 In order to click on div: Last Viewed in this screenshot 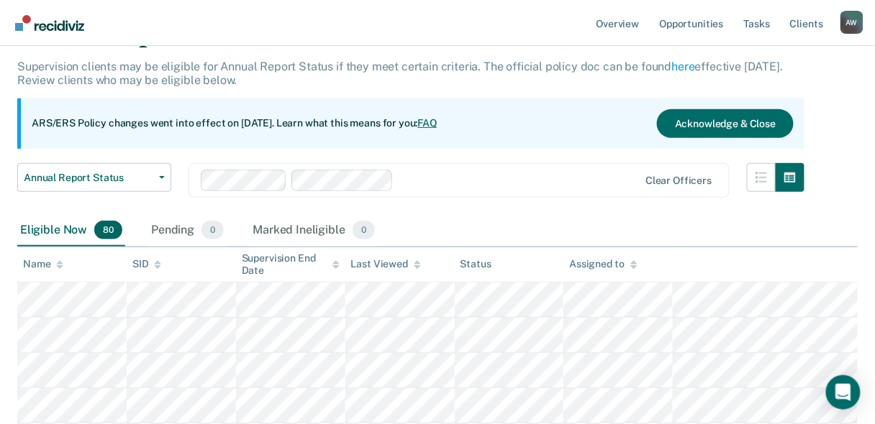, I will do `click(386, 264)`.